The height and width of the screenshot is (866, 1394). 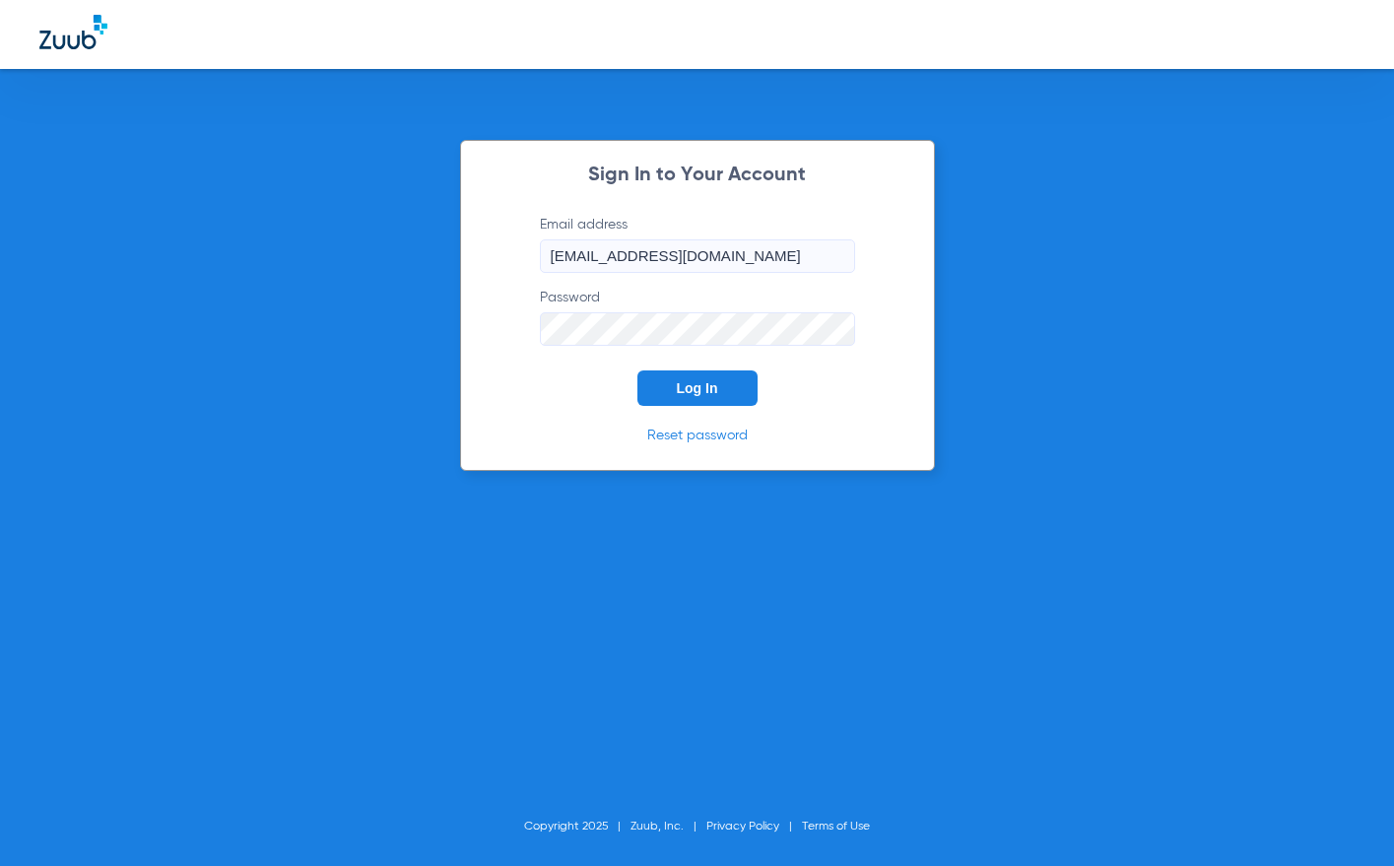 What do you see at coordinates (73, 32) in the screenshot?
I see `img: Zuub Logo` at bounding box center [73, 32].